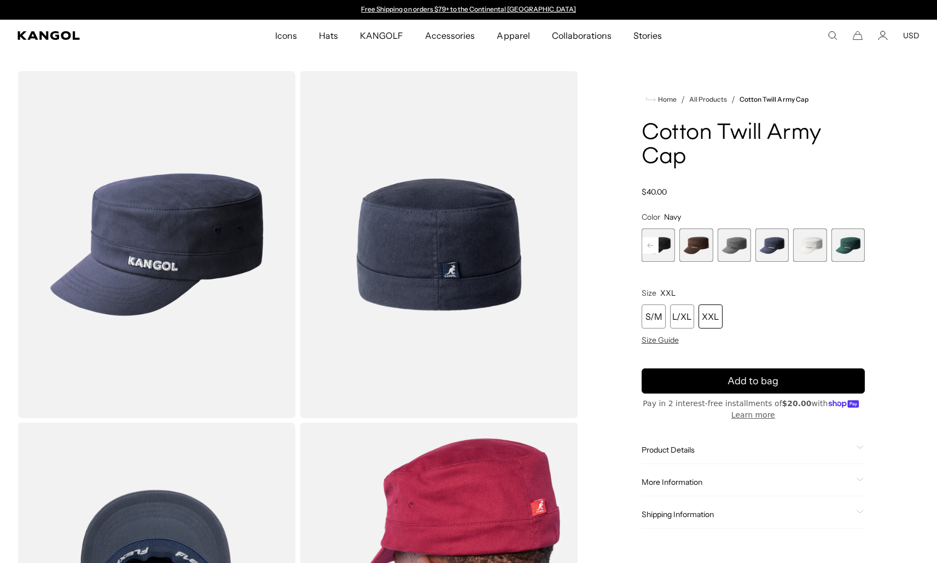  What do you see at coordinates (100, 36) in the screenshot?
I see `a: Kangol` at bounding box center [100, 36].